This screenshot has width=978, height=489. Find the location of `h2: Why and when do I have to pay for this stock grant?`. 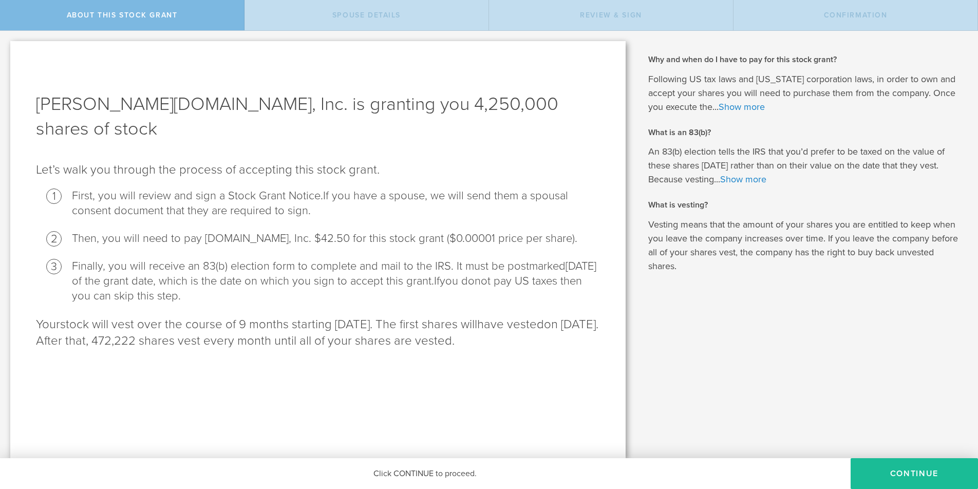

h2: Why and when do I have to pay for this stock grant? is located at coordinates (805, 60).